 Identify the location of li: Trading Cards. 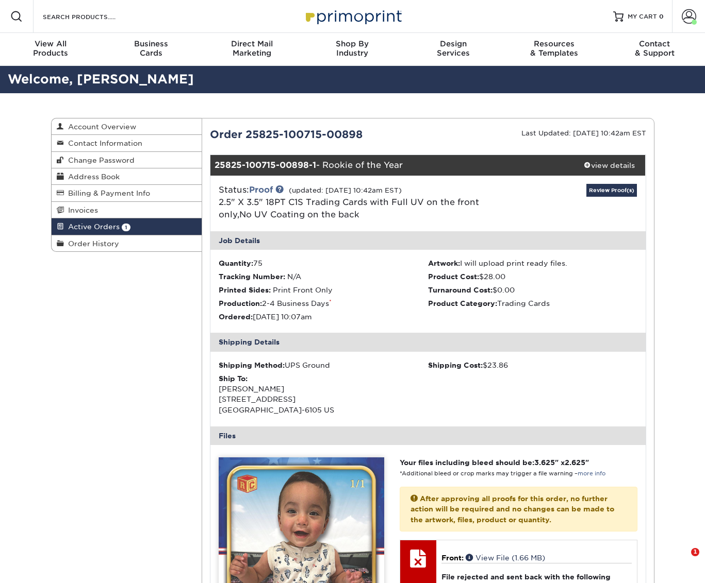
(532, 304).